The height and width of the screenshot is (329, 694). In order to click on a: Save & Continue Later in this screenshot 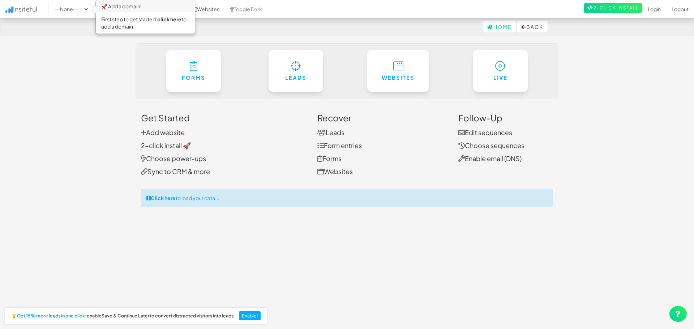, I will do `click(125, 316)`.